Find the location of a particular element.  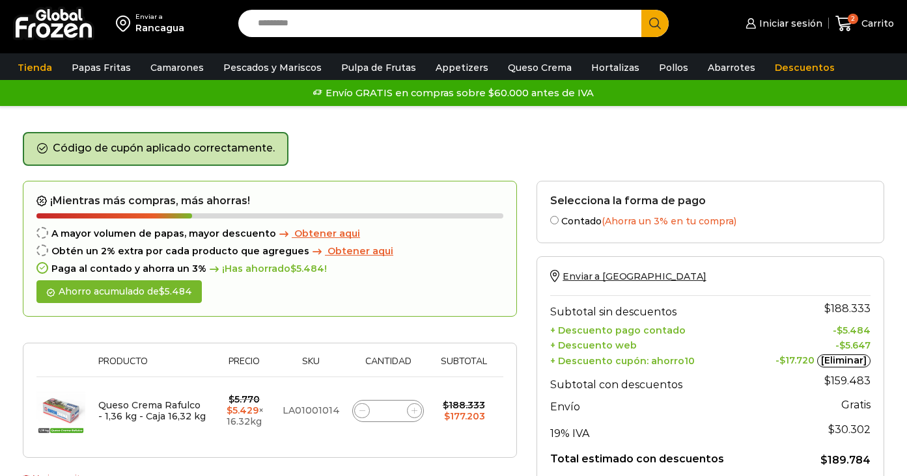

a: Abarrotes is located at coordinates (731, 68).